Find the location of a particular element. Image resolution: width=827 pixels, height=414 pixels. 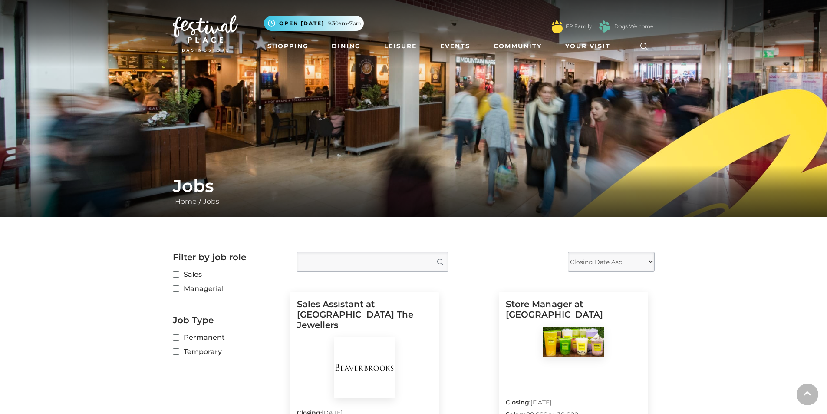

label: Sales is located at coordinates (228, 274).